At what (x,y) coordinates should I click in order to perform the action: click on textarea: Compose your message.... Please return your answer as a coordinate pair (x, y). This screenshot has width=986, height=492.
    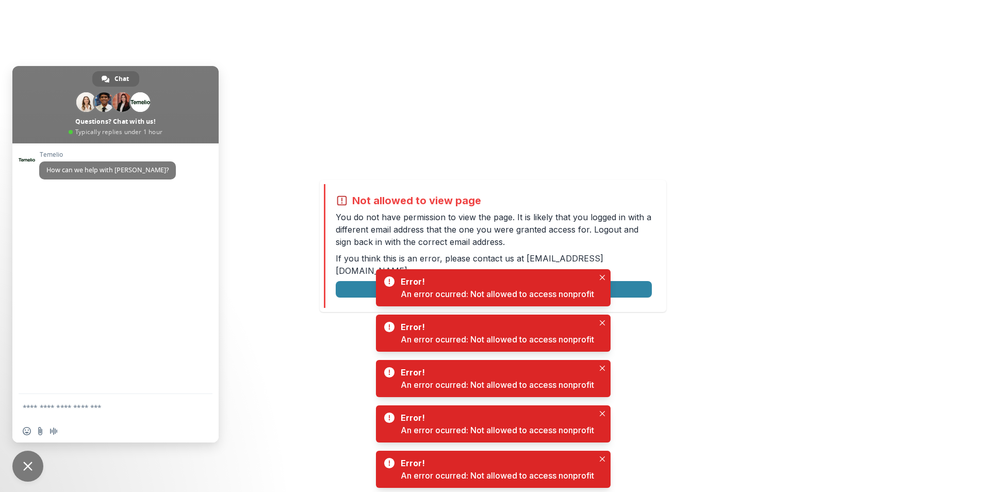
    Looking at the image, I should click on (105, 407).